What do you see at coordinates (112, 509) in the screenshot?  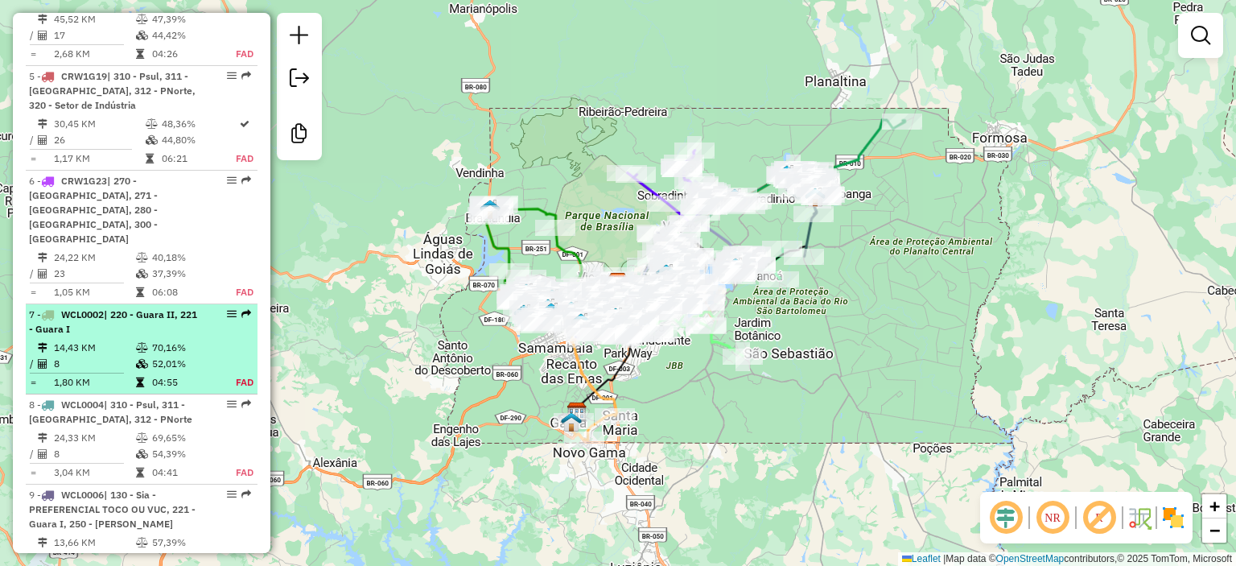 I see `span: 9 -` at bounding box center [112, 509].